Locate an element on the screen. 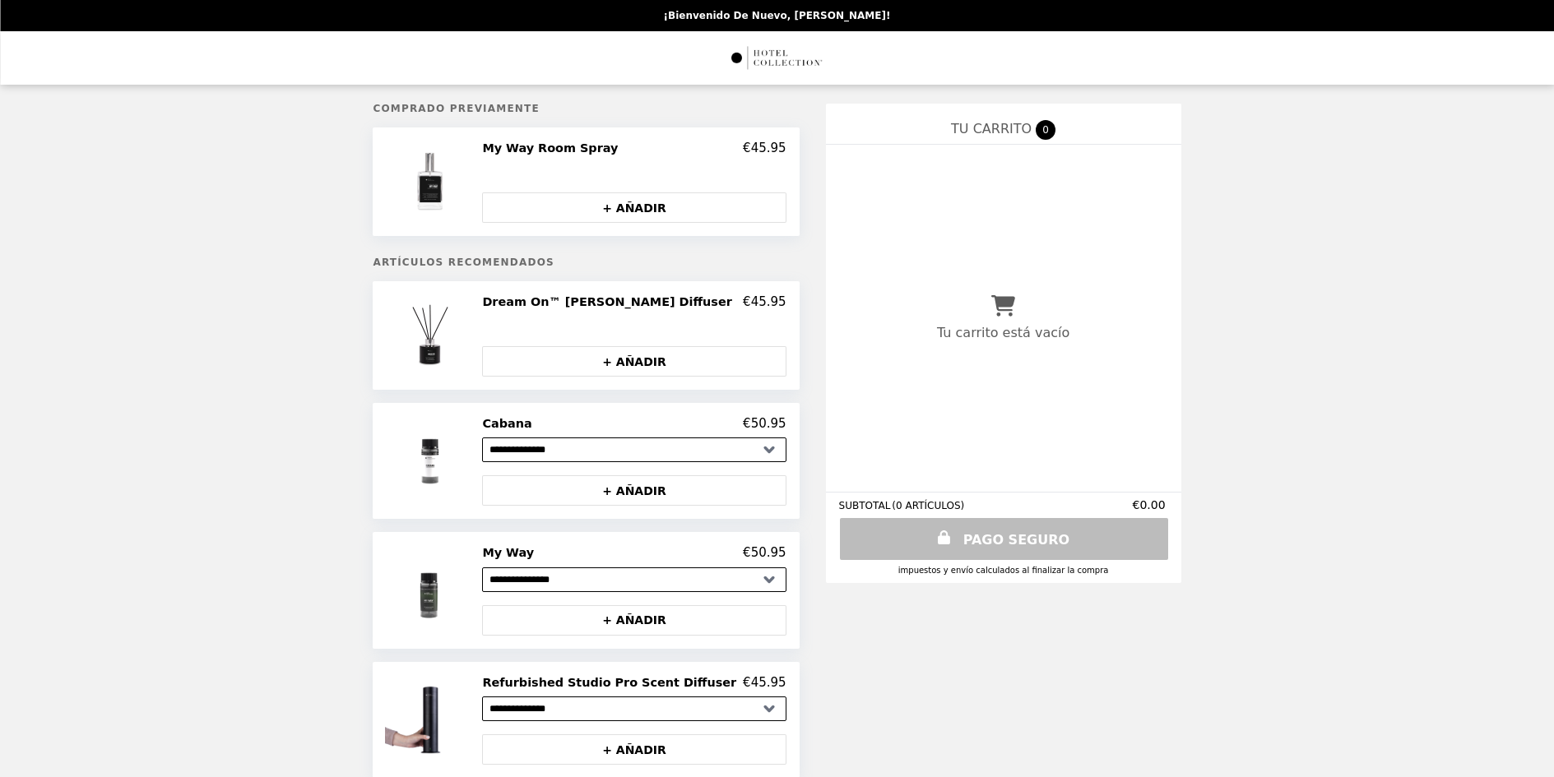 This screenshot has width=1554, height=777. span: 0 is located at coordinates (1046, 130).